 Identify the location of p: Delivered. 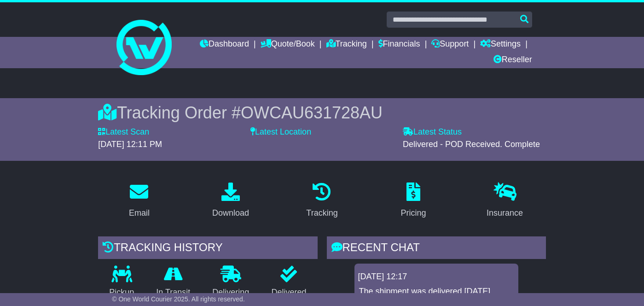
(289, 292).